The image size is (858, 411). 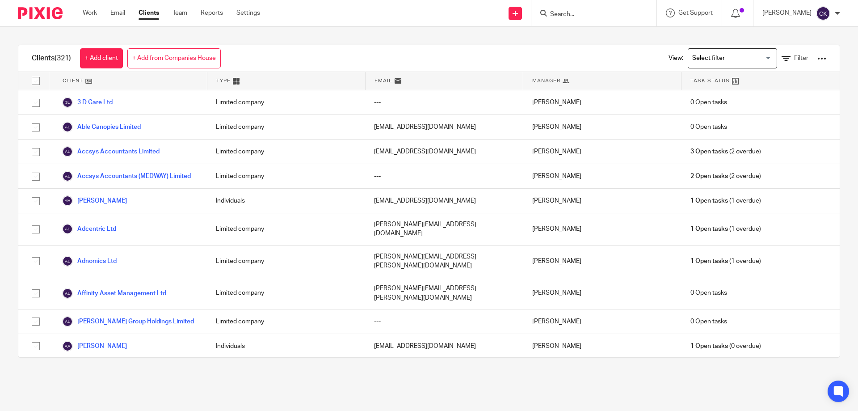 What do you see at coordinates (802, 58) in the screenshot?
I see `span: Filter` at bounding box center [802, 58].